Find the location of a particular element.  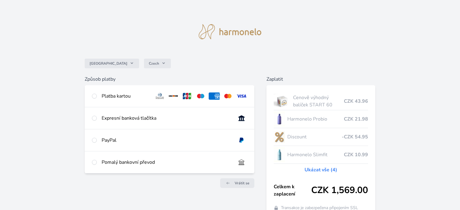

span: Czech is located at coordinates (154, 63).